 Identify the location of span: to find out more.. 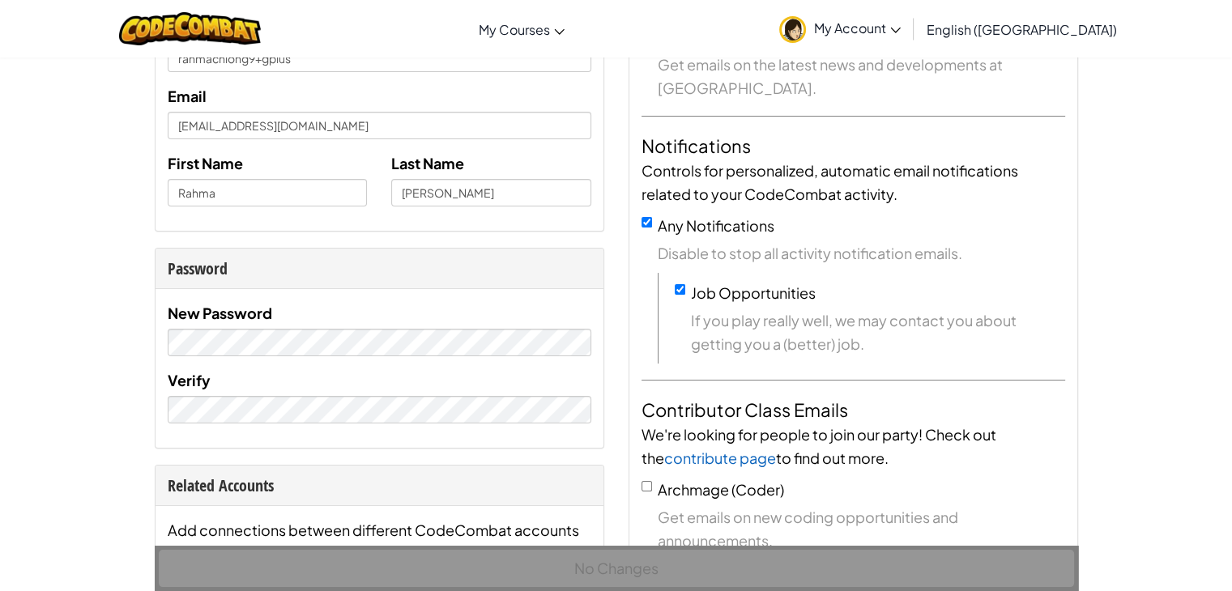
(832, 458).